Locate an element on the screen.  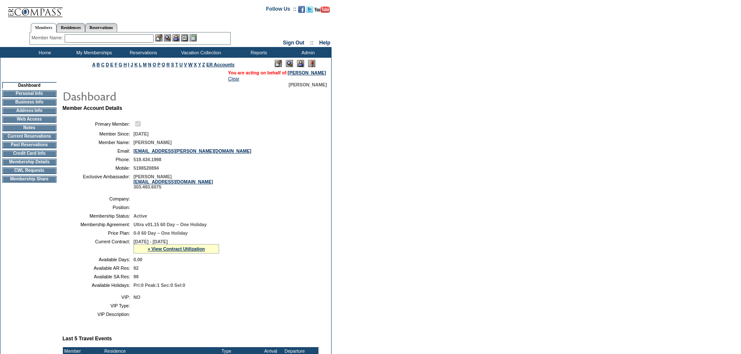
img: Subscribe to our YouTube Channel is located at coordinates (322, 9).